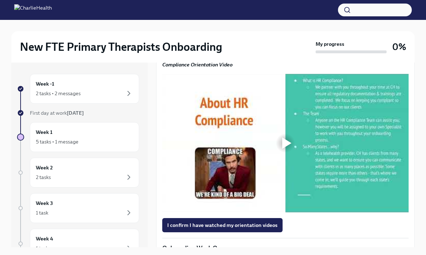  Describe the element at coordinates (57, 142) in the screenshot. I see `div: 5 tasks • 1 message` at that location.